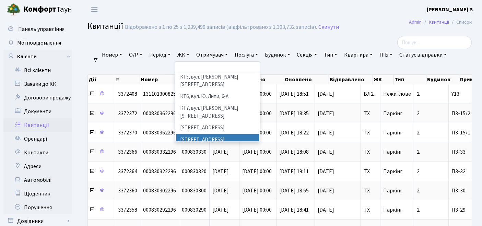 Image resolution: width=482 pixels, height=226 pixels. Describe the element at coordinates (159, 210) in the screenshot. I see `span: 000830292296` at that location.